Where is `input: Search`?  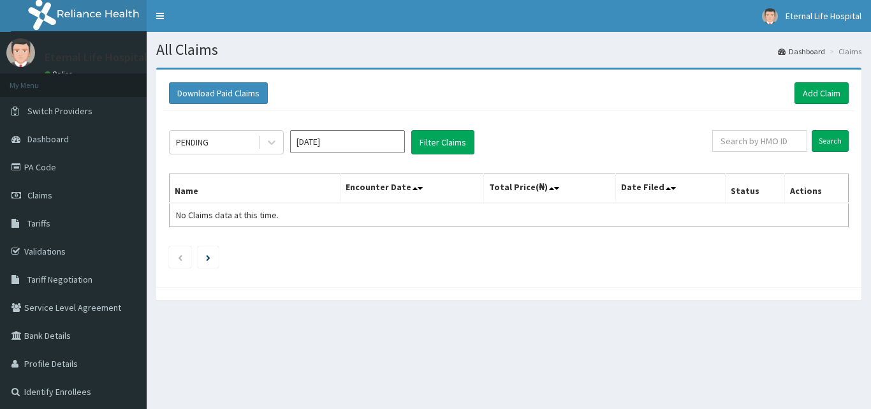 input: Search is located at coordinates (830, 141).